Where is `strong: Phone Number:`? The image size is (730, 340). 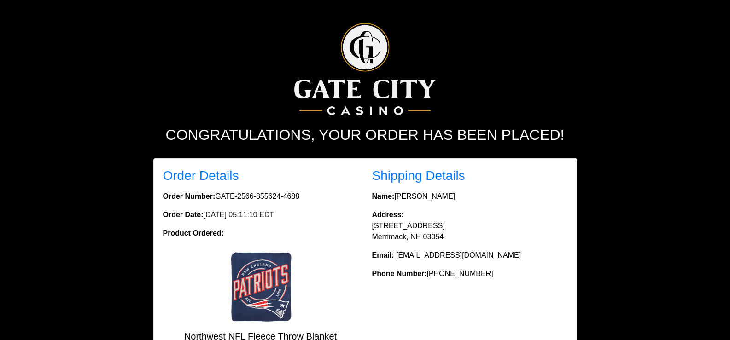
strong: Phone Number: is located at coordinates (399, 274).